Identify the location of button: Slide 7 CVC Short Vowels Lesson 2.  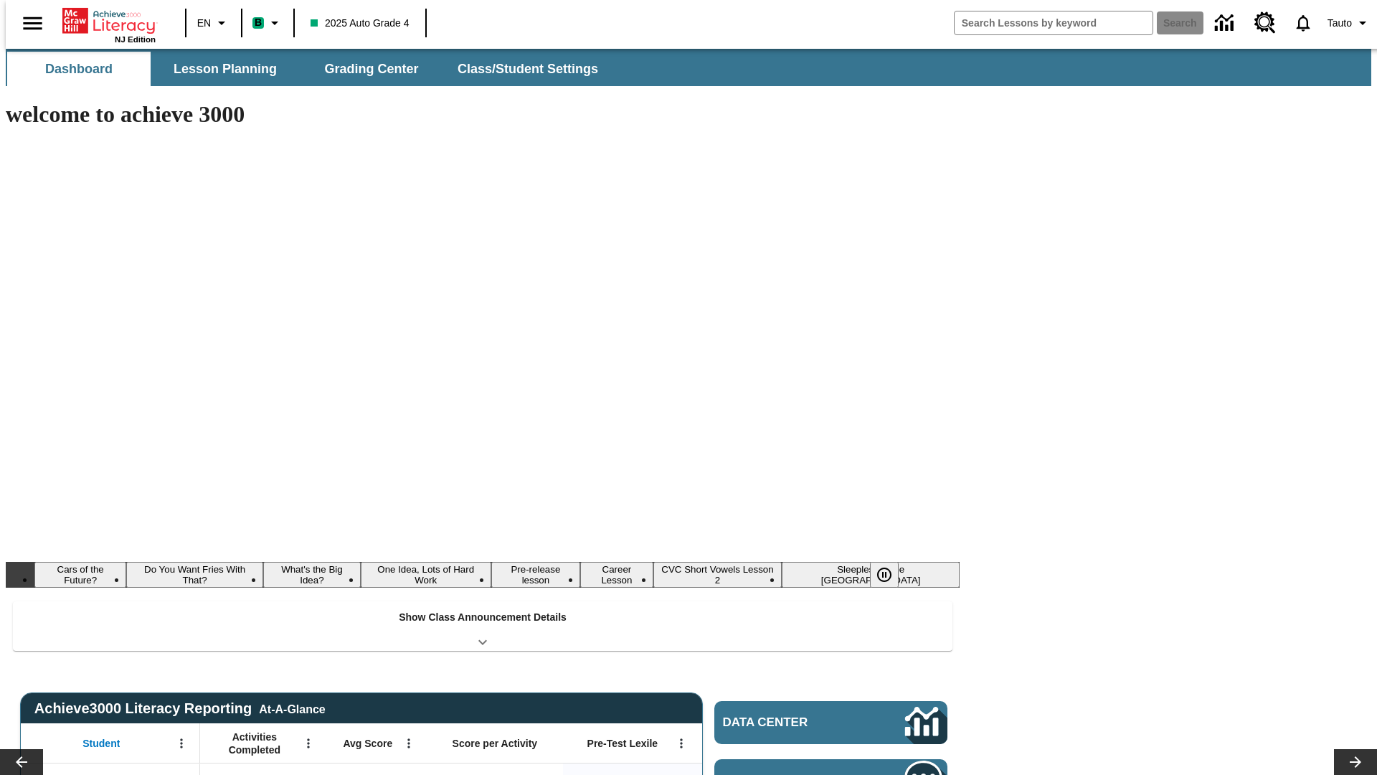
(718, 574).